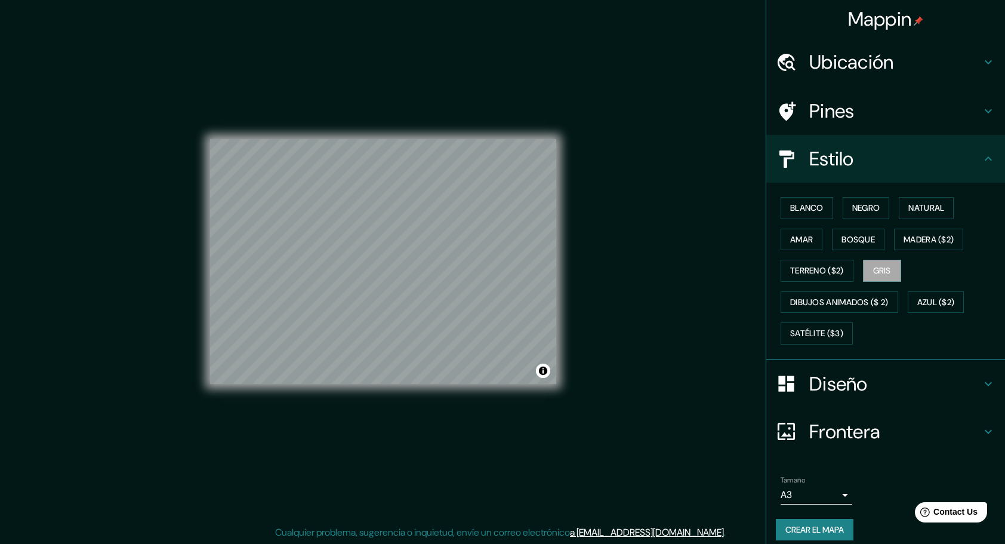 Image resolution: width=1005 pixels, height=544 pixels. What do you see at coordinates (926, 208) in the screenshot?
I see `font: Natural` at bounding box center [926, 208].